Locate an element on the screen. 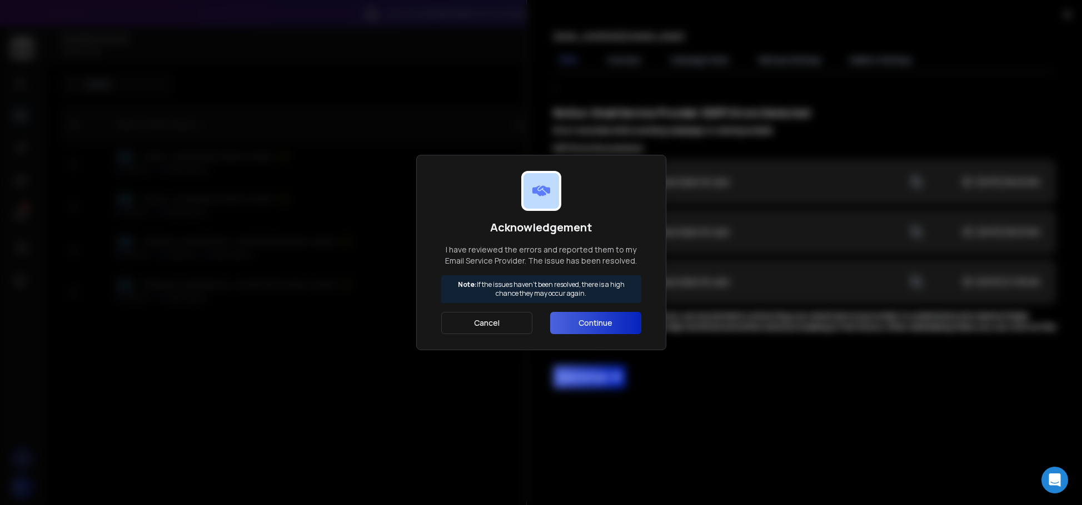  p: I have reviewed the errors and reported them to my Email Service Provider. The issue has been res... is located at coordinates (541, 256).